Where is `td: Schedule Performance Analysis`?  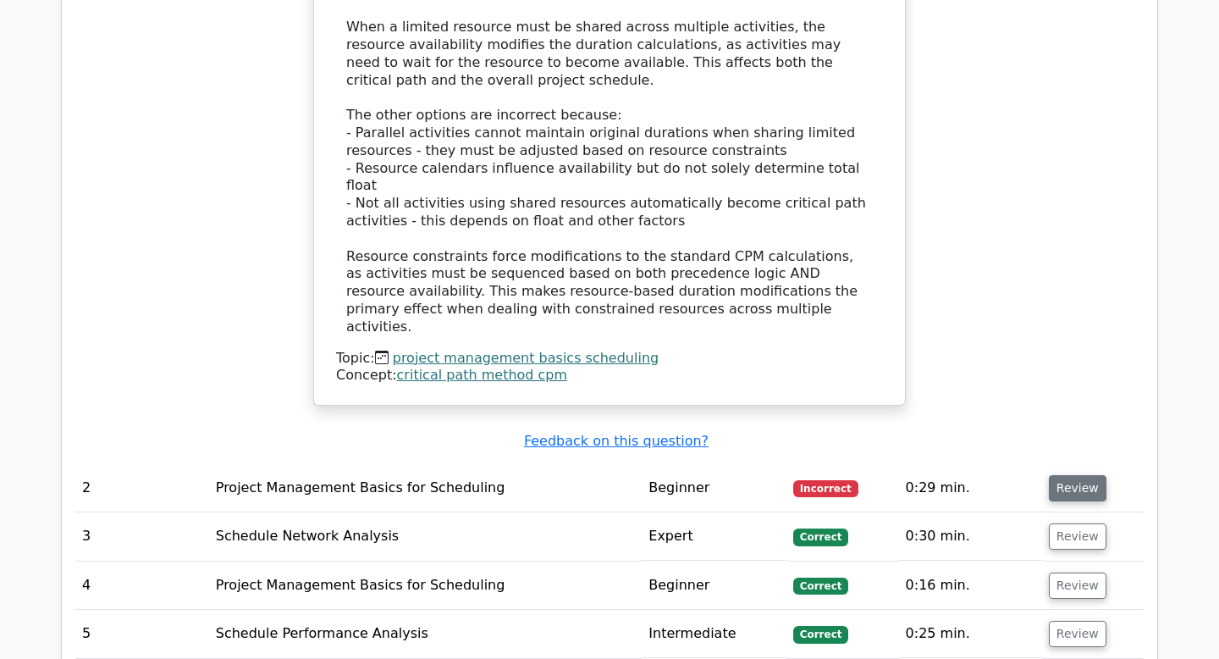
td: Schedule Performance Analysis is located at coordinates (426, 633).